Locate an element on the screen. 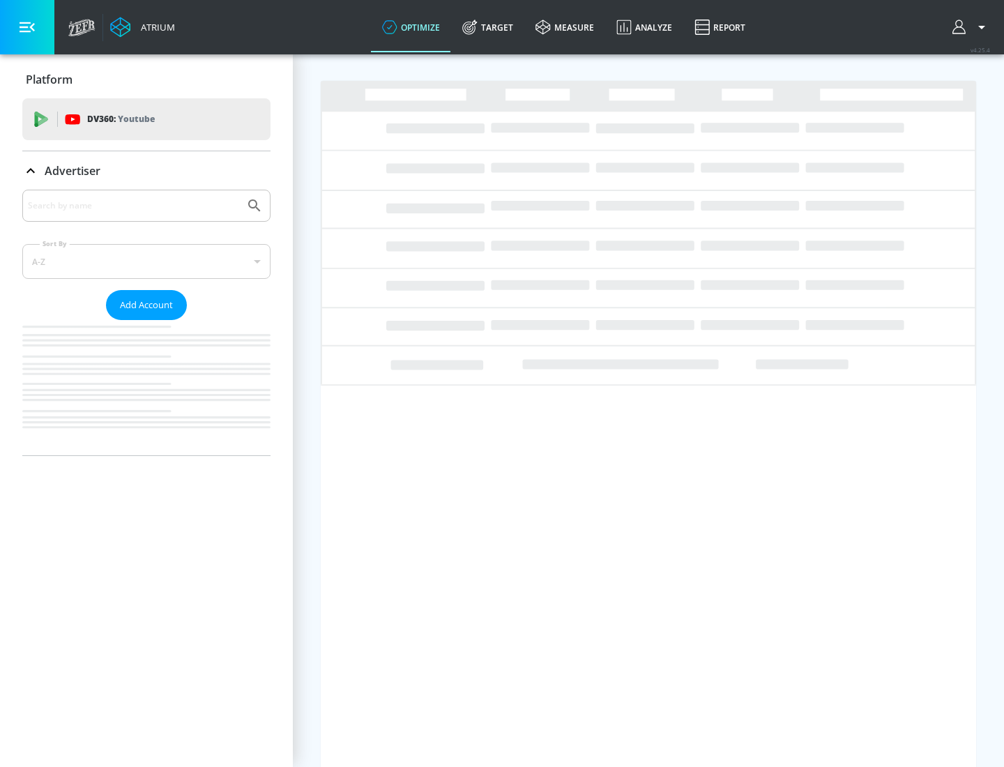 The image size is (1004, 767). a: Report is located at coordinates (720, 27).